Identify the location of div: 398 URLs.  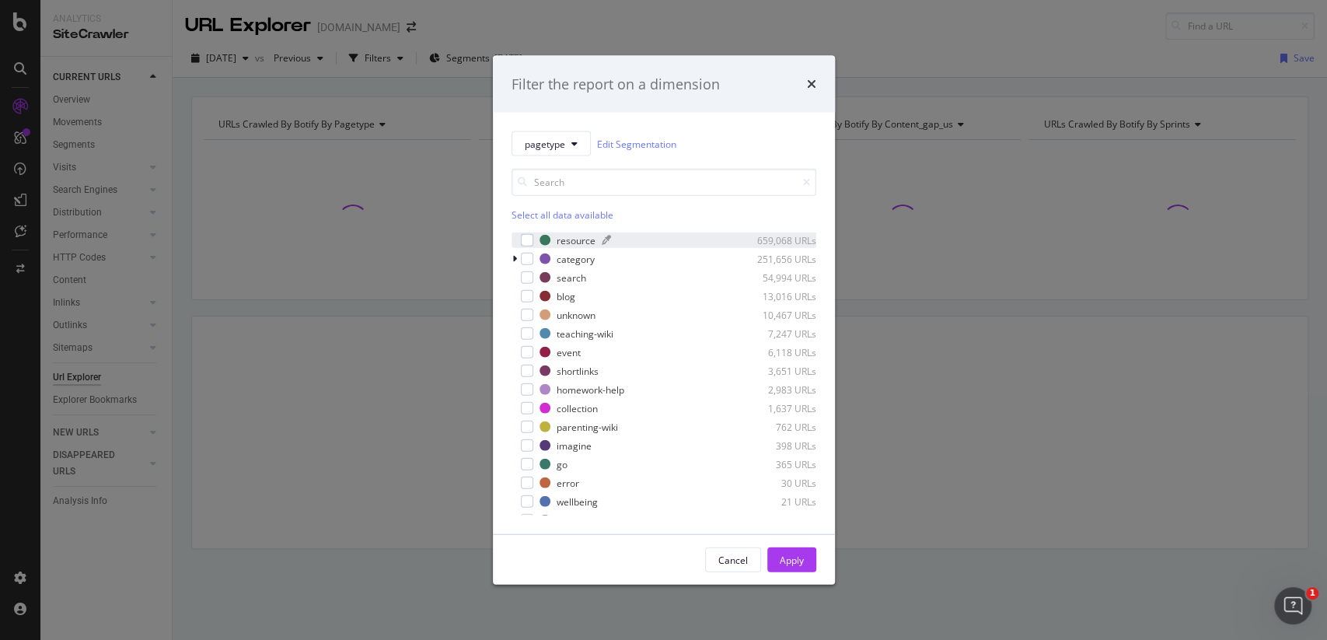
(778, 445).